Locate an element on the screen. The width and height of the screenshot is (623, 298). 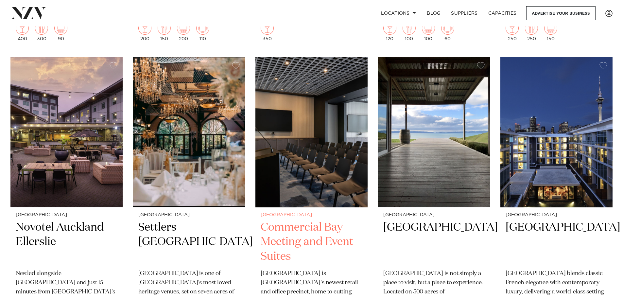
a: Capacities is located at coordinates (502, 13).